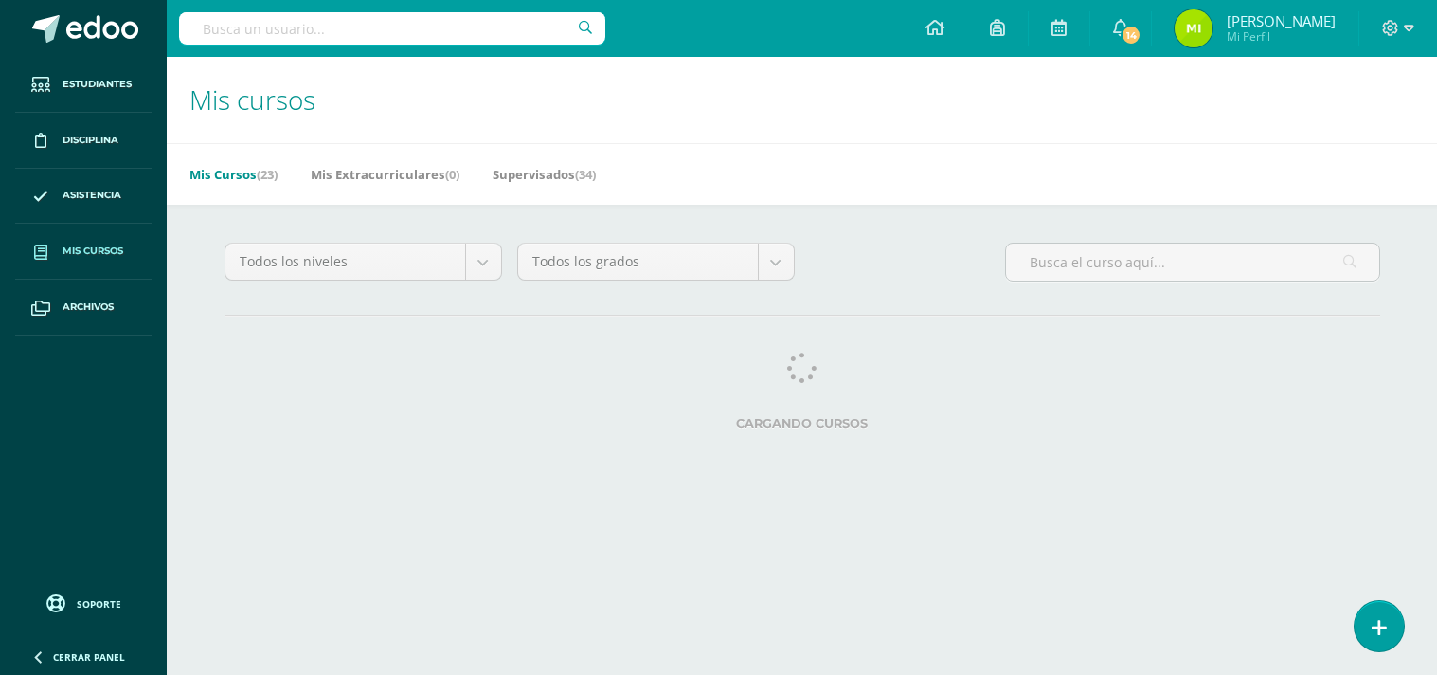  What do you see at coordinates (267, 174) in the screenshot?
I see `span: (23)` at bounding box center [267, 174].